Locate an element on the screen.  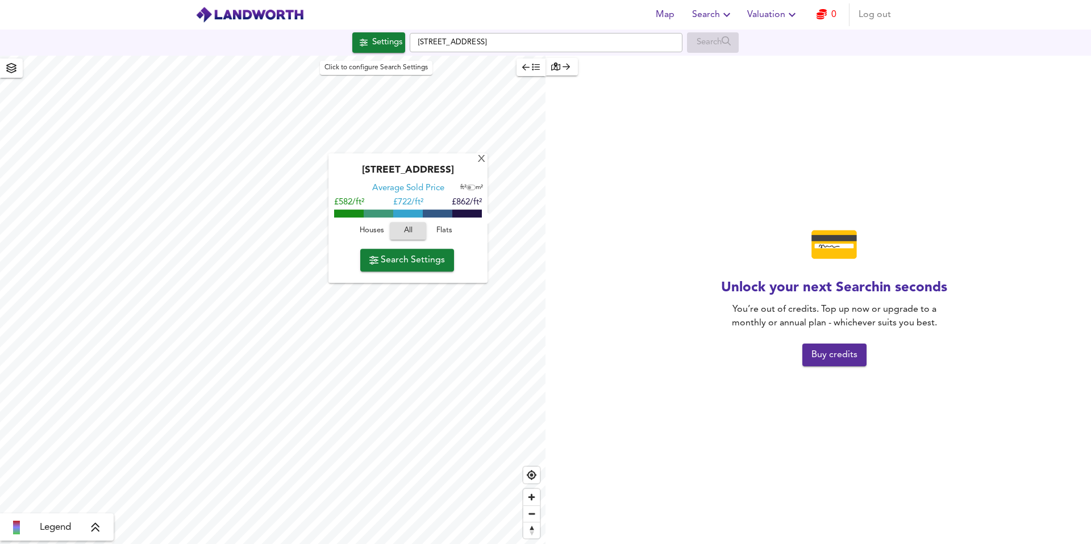
span: Zoom out is located at coordinates (531, 514).